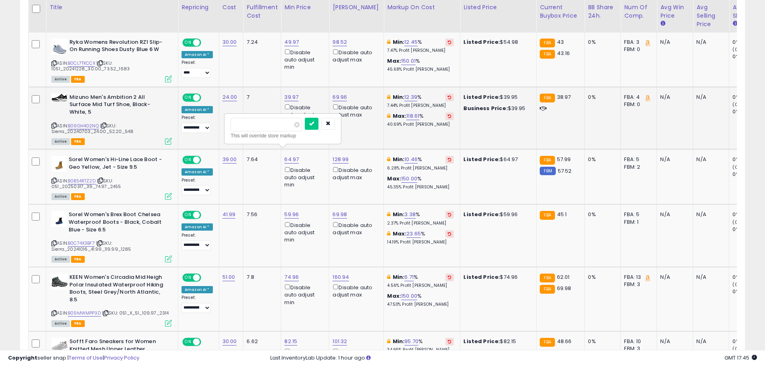  Describe the element at coordinates (637, 341) in the screenshot. I see `div: FBA: 10` at that location.